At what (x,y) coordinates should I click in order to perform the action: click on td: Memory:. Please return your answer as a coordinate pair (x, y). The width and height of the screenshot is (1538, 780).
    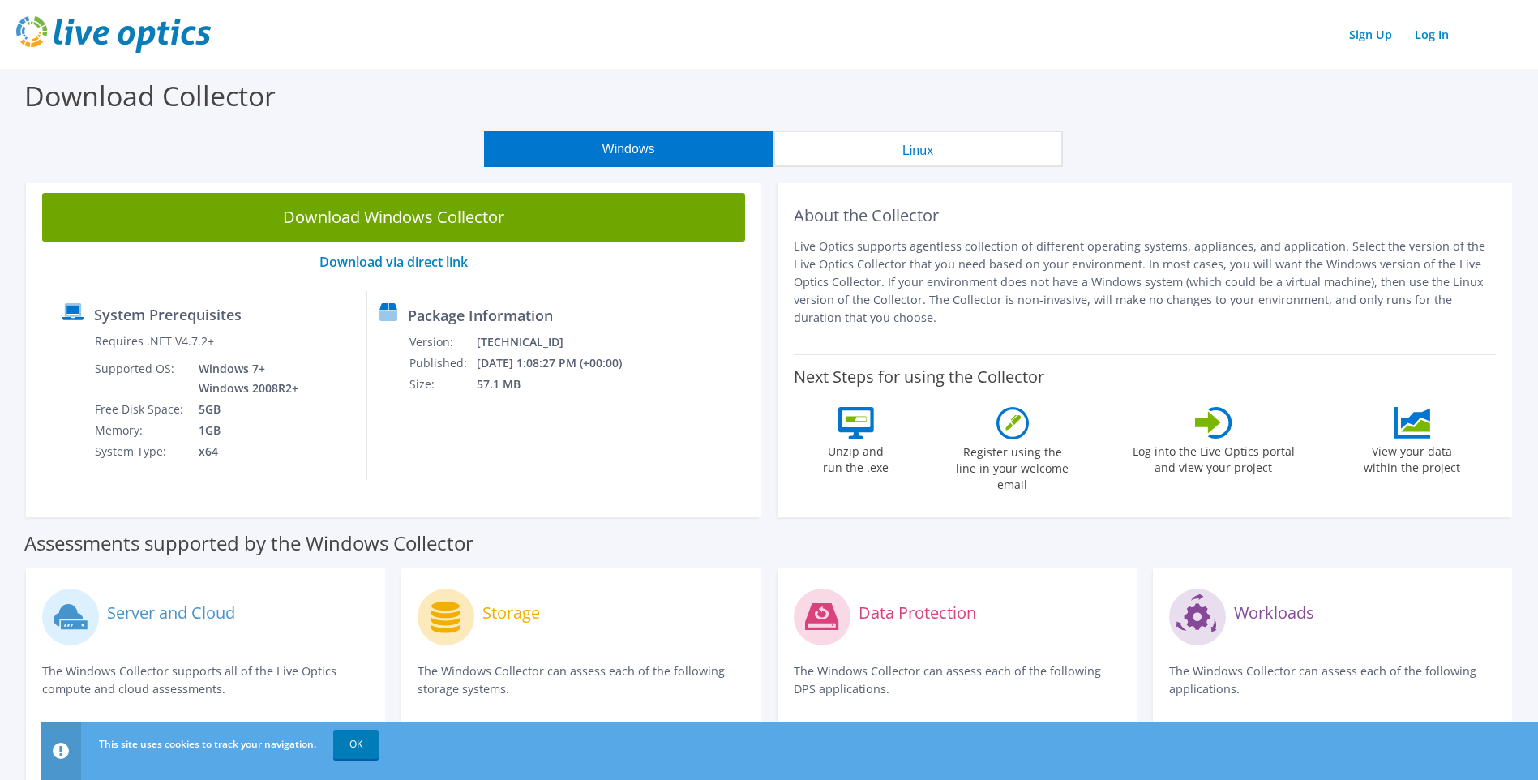
    Looking at the image, I should click on (140, 430).